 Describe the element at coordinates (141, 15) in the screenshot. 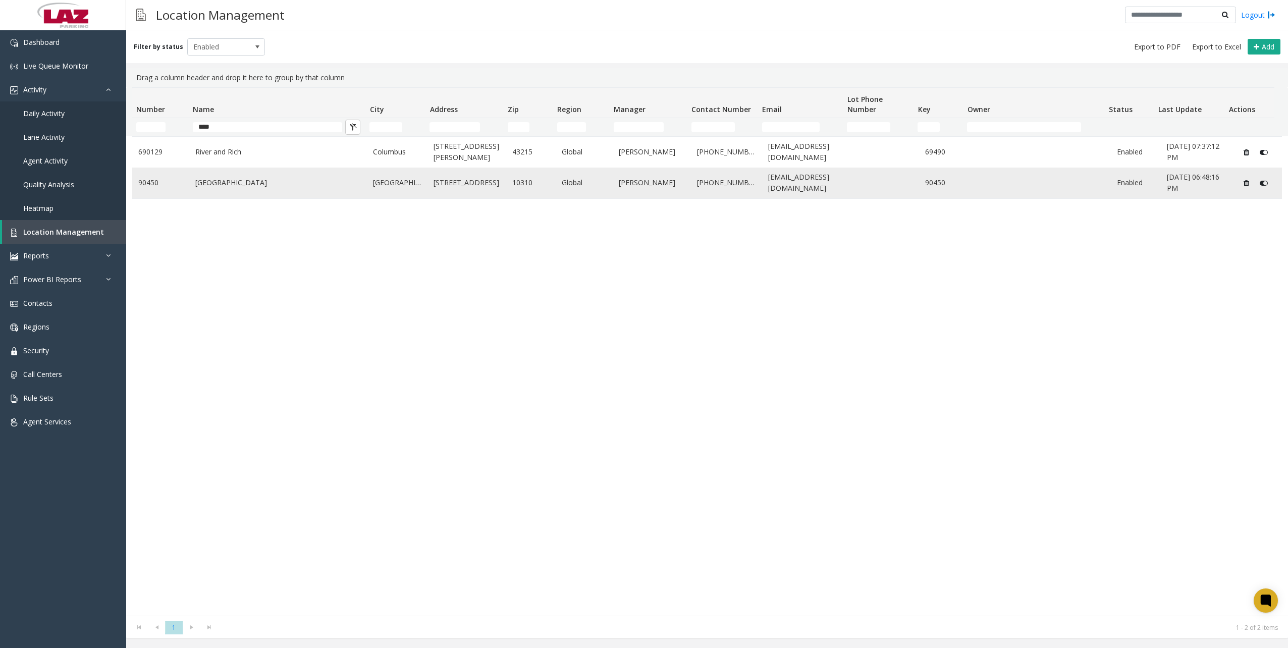

I see `img: pageIcon` at that location.